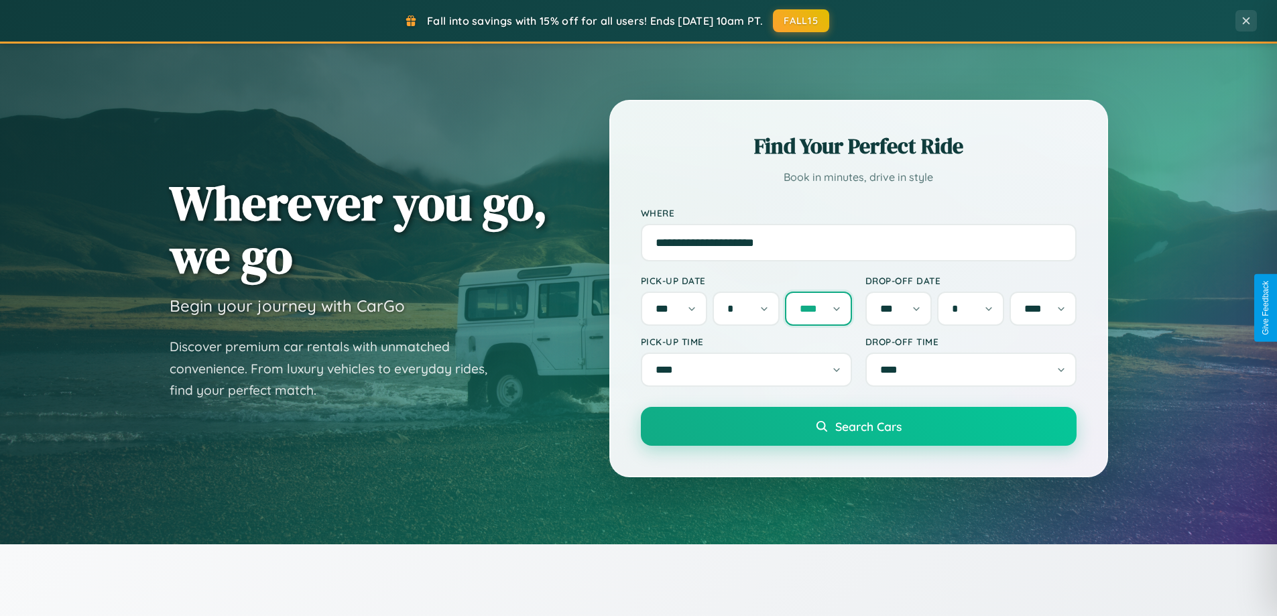 The image size is (1277, 616). What do you see at coordinates (287, 306) in the screenshot?
I see `h3: Begin your journey with CarGo` at bounding box center [287, 306].